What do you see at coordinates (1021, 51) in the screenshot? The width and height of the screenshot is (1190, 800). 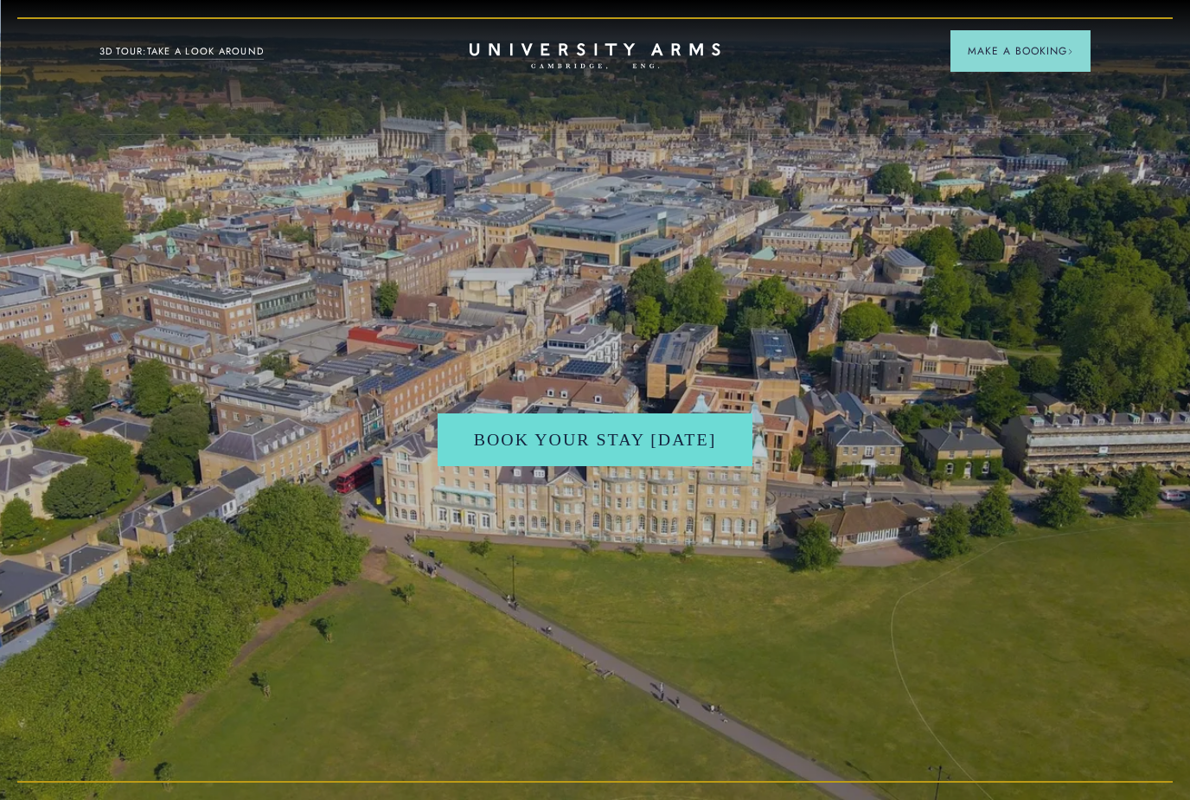 I see `button: Make a BookingArrow icon` at bounding box center [1021, 51].